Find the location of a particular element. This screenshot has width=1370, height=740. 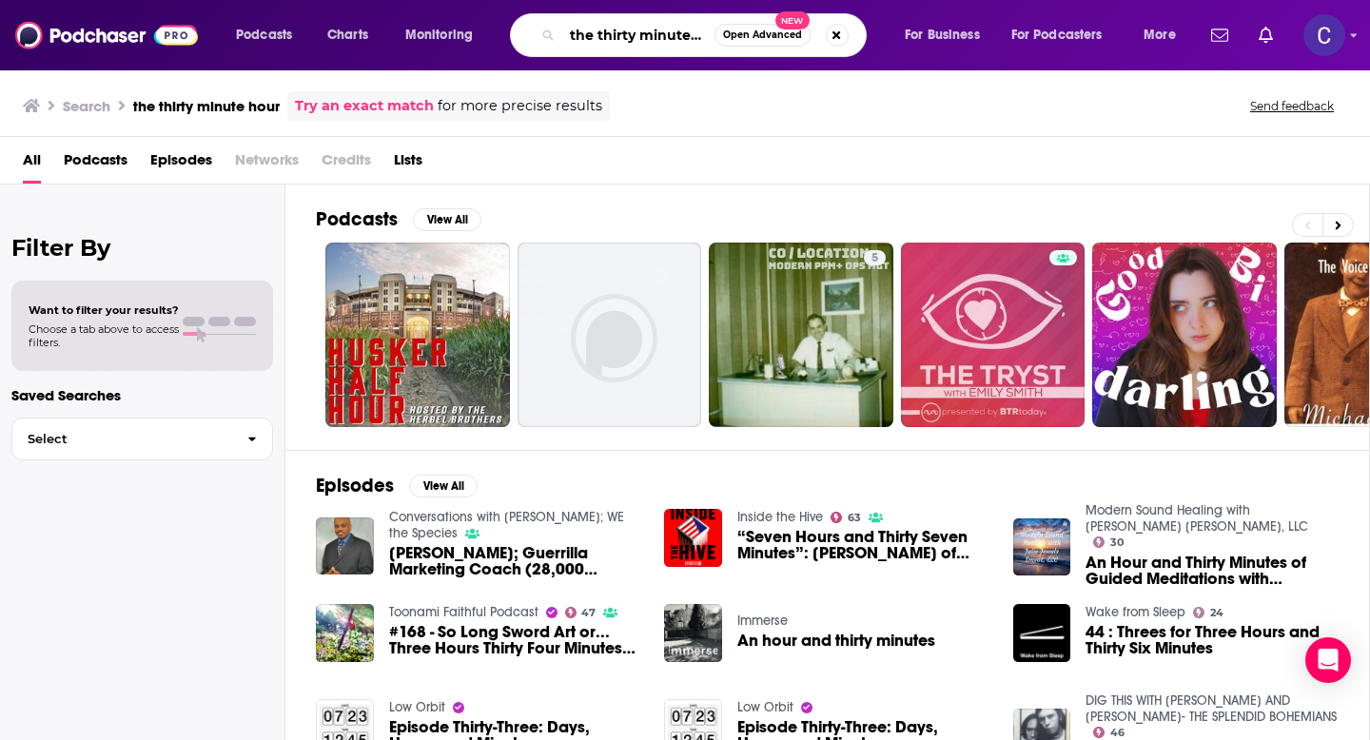

input: Search podcasts, credits, & more... is located at coordinates (638, 35).